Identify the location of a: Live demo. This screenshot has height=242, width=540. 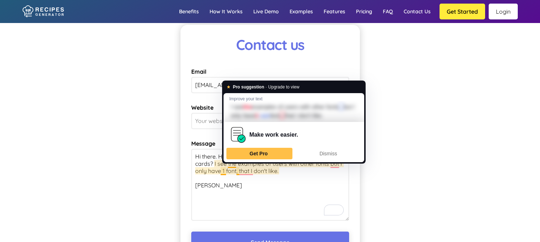
(266, 11).